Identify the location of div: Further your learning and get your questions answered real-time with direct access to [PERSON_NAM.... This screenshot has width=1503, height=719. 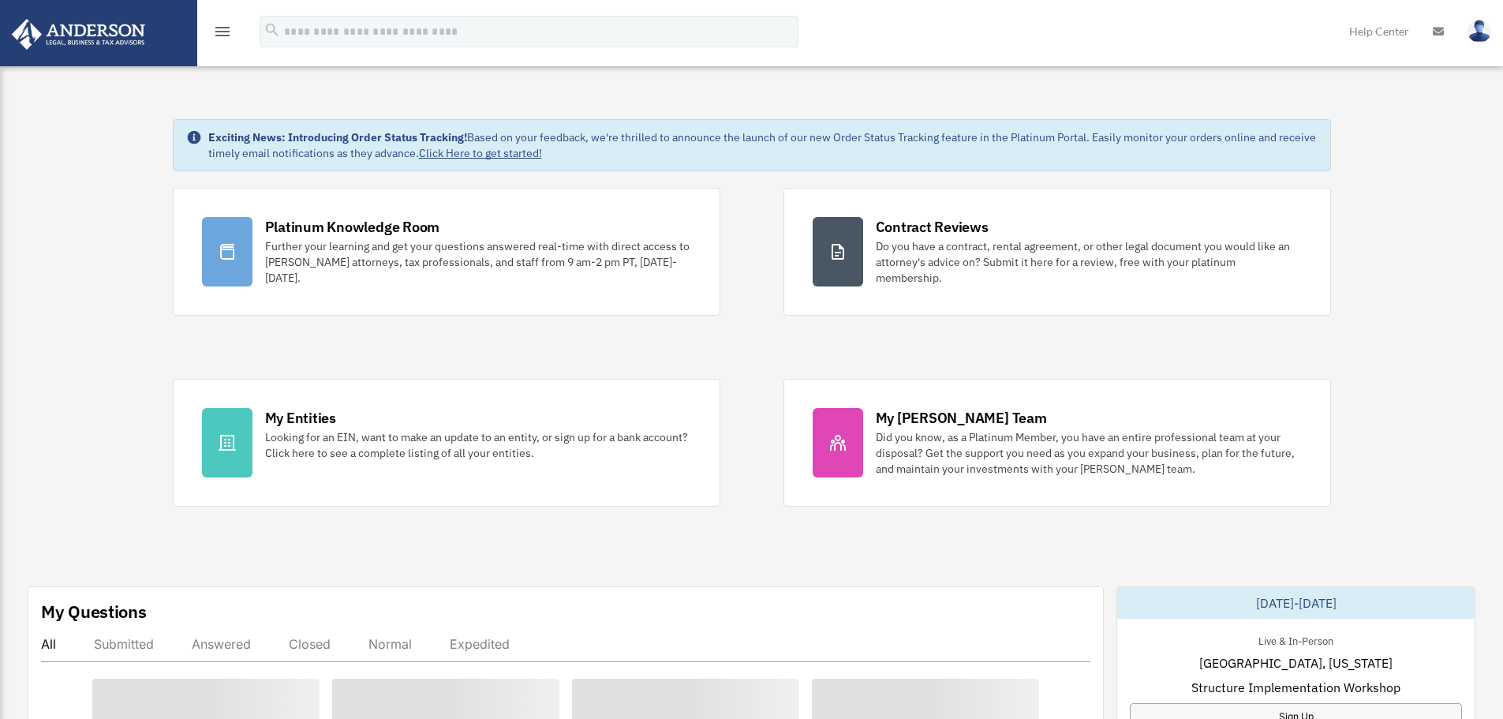
(478, 262).